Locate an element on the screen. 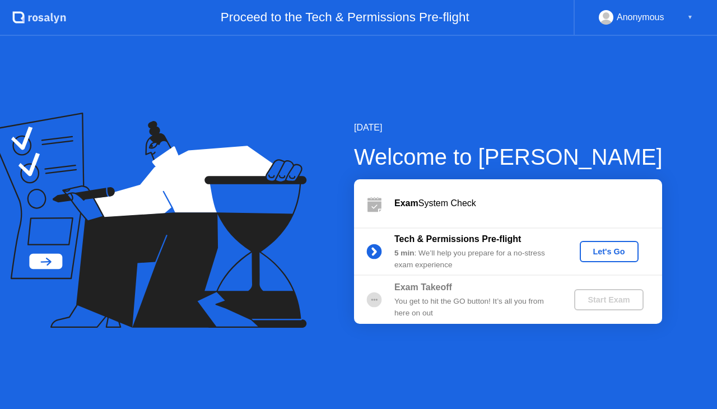  button: Let's Go is located at coordinates (609, 252).